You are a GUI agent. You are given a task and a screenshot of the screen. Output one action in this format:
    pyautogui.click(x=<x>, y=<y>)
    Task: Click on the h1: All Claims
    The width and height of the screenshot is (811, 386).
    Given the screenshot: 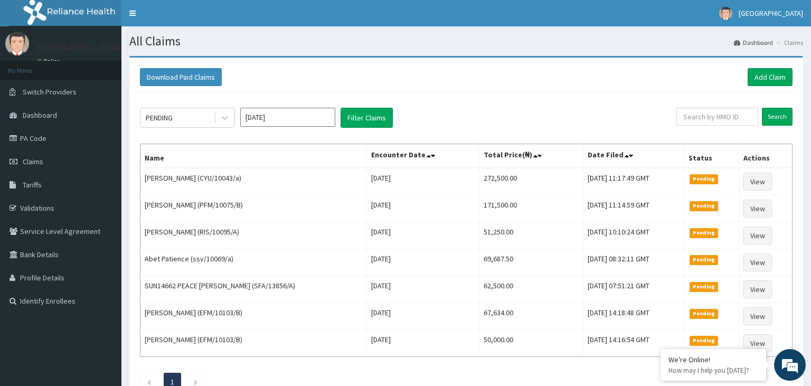 What is the action you would take?
    pyautogui.click(x=466, y=41)
    